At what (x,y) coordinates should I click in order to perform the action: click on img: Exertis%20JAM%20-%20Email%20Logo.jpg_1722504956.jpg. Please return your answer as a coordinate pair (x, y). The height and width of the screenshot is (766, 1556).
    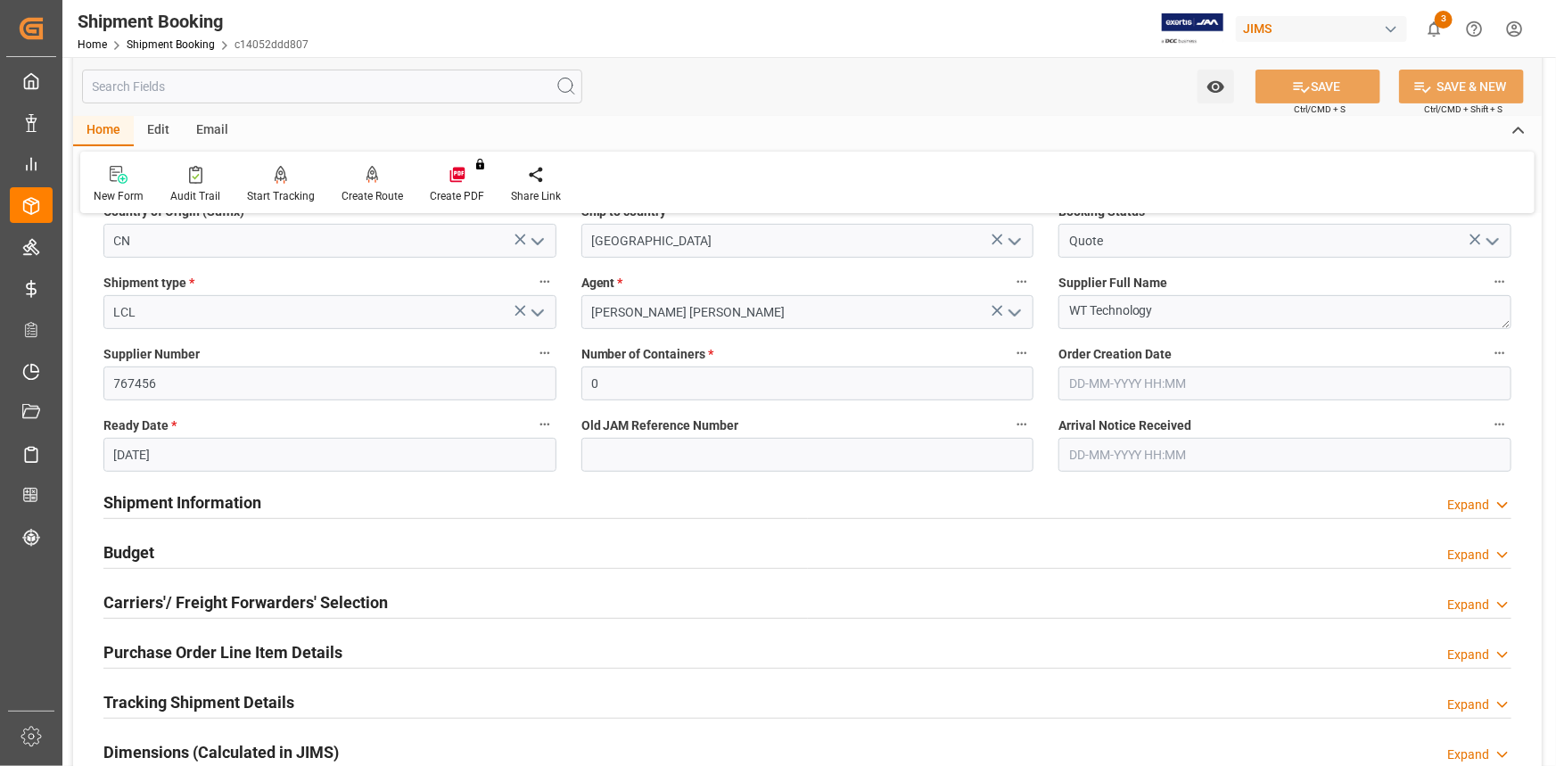
    Looking at the image, I should click on (1192, 29).